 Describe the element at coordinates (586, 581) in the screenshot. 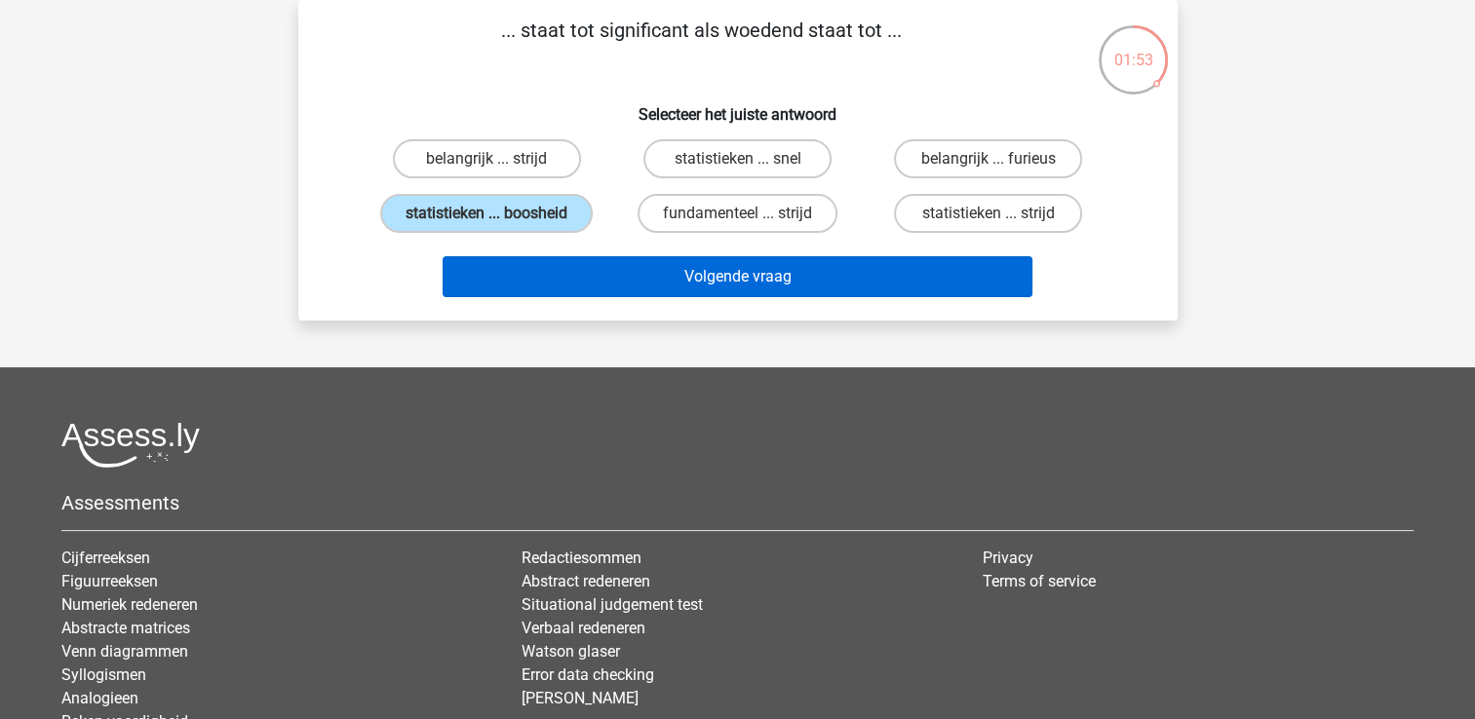

I see `a: Abstract redeneren` at that location.